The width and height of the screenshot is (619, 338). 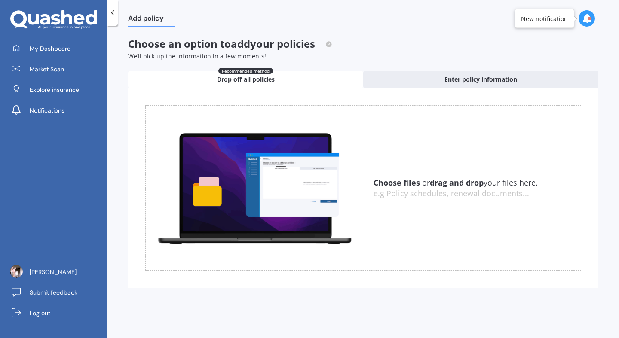 I want to click on u: Choose files, so click(x=397, y=183).